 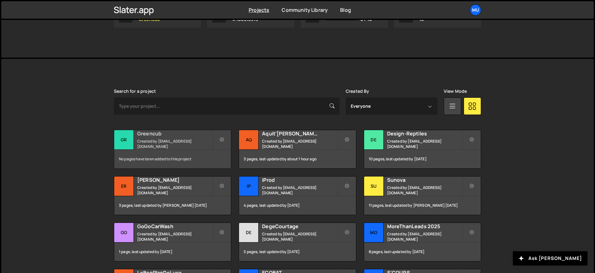 What do you see at coordinates (305, 10) in the screenshot?
I see `a: Community Library` at bounding box center [305, 10].